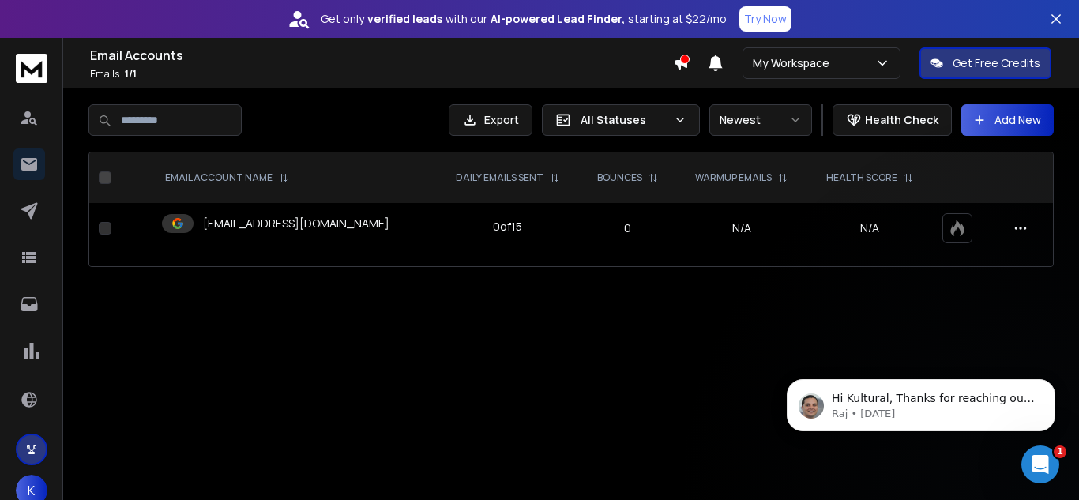 The width and height of the screenshot is (1079, 500). Describe the element at coordinates (985, 63) in the screenshot. I see `button: Get Free Credits` at that location.